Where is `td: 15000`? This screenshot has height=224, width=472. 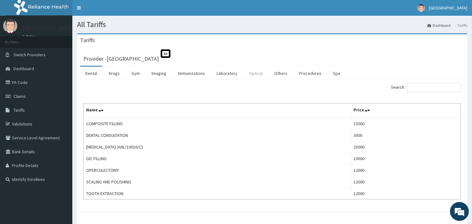
td: 15000 is located at coordinates (406, 124).